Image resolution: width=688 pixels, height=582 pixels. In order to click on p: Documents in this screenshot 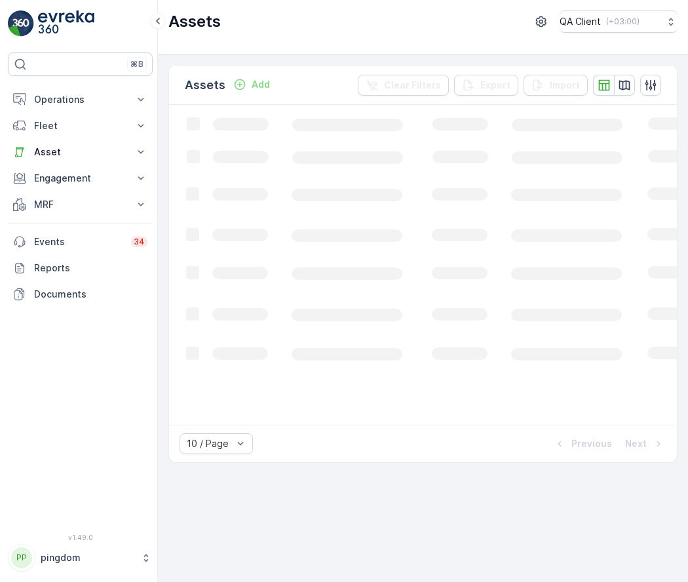, I will do `click(90, 294)`.